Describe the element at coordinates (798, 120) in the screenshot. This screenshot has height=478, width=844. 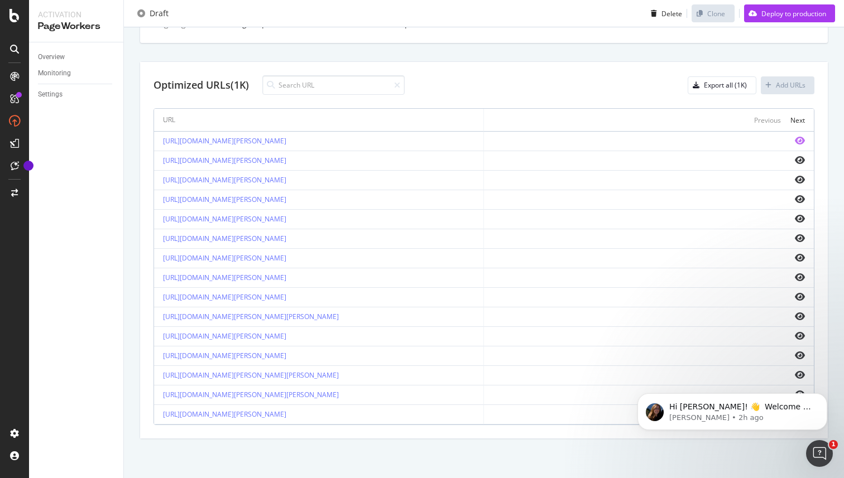
I see `div: Next` at that location.